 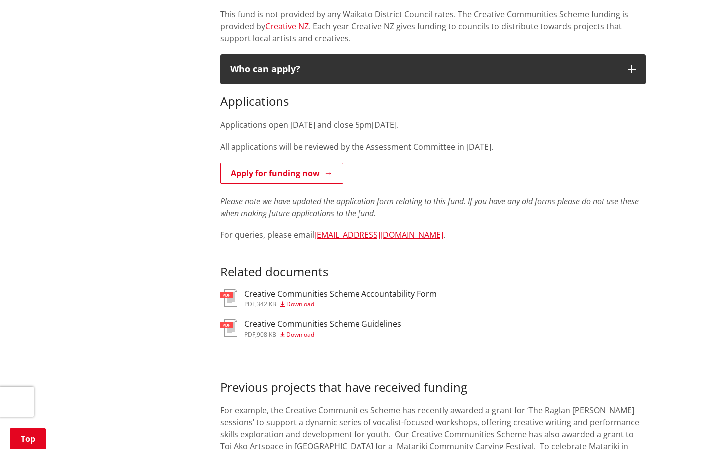 I want to click on h3: Creative Communities Scheme Guidelines, so click(x=323, y=324).